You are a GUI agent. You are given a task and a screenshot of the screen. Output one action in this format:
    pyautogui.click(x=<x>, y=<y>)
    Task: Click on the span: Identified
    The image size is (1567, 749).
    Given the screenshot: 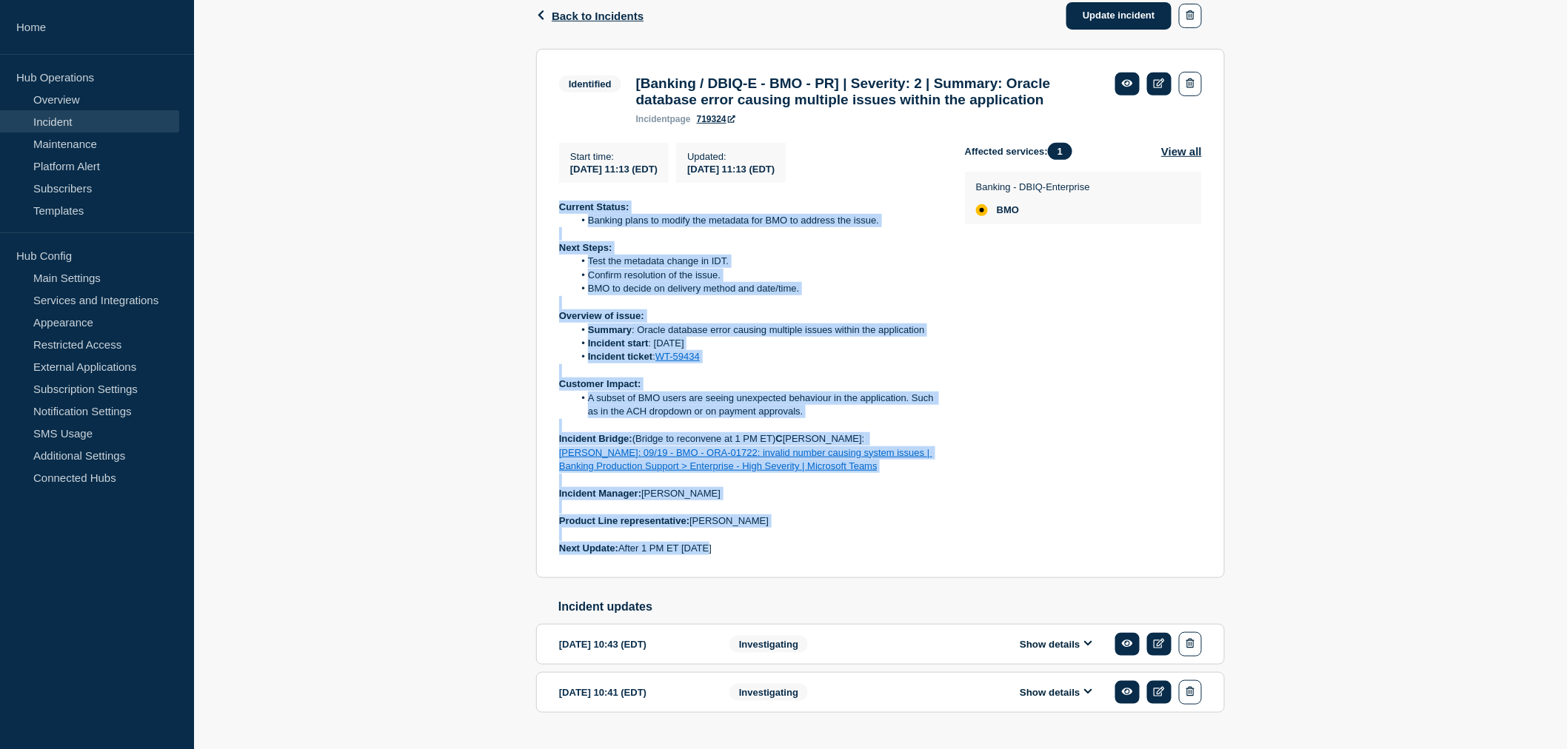 What is the action you would take?
    pyautogui.click(x=590, y=84)
    